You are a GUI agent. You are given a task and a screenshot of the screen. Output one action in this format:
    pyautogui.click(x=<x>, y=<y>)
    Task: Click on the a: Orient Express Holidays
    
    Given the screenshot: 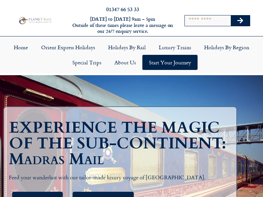 What is the action you would take?
    pyautogui.click(x=68, y=47)
    